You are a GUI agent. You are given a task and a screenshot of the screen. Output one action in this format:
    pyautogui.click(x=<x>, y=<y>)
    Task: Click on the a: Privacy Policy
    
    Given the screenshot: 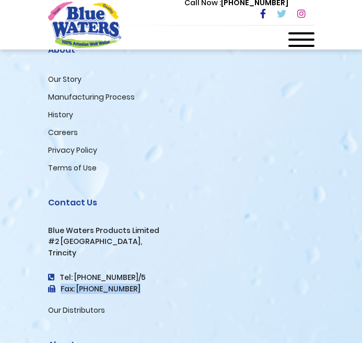 What is the action you would take?
    pyautogui.click(x=73, y=150)
    